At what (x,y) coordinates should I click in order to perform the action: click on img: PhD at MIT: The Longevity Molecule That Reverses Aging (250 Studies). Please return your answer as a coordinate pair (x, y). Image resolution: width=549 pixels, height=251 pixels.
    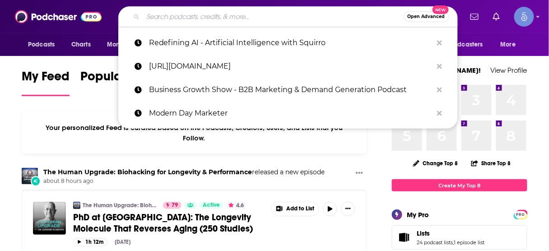
    Looking at the image, I should click on (49, 218).